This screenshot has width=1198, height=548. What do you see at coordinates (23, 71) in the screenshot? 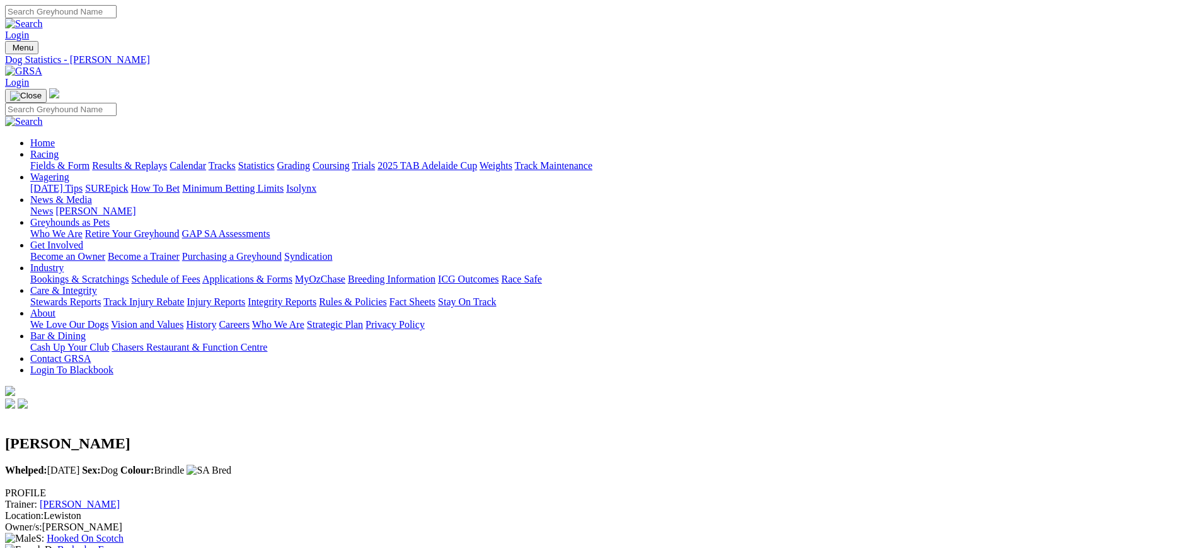
I see `img: GRSA` at bounding box center [23, 71].